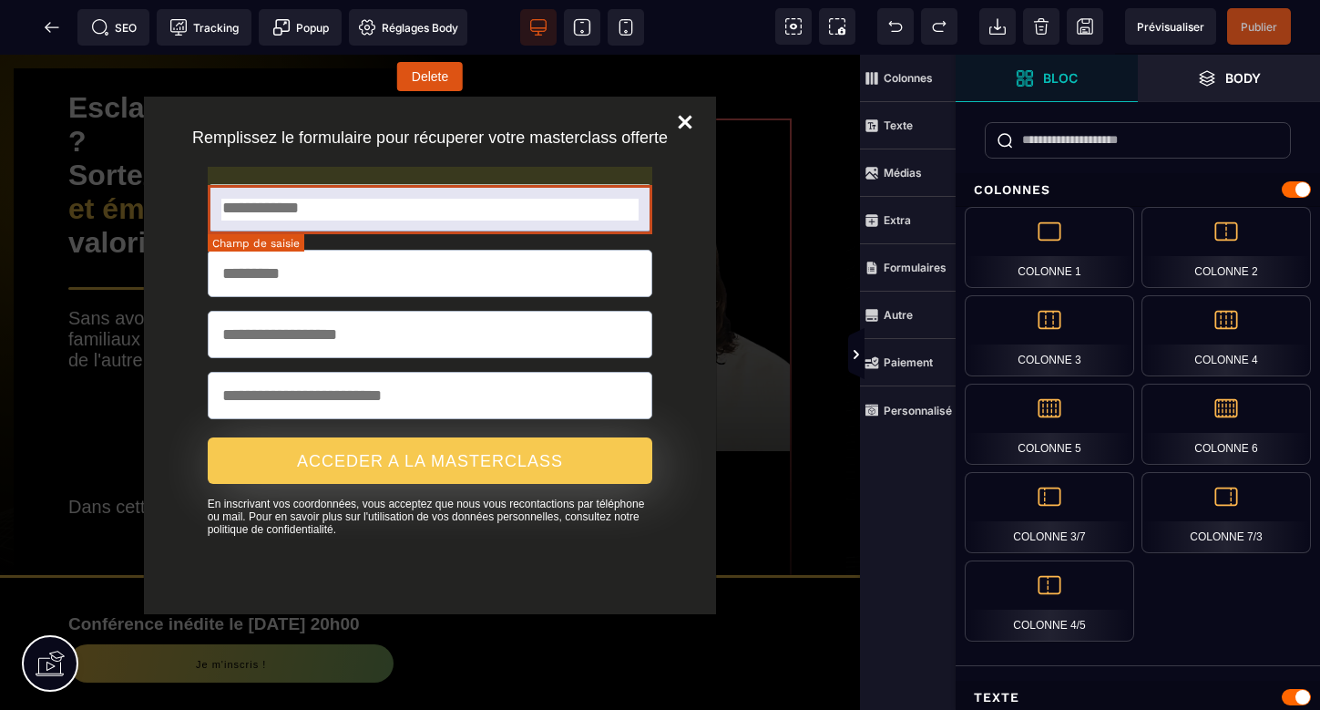  Describe the element at coordinates (1226, 424) in the screenshot. I see `div: Colonne 6` at that location.